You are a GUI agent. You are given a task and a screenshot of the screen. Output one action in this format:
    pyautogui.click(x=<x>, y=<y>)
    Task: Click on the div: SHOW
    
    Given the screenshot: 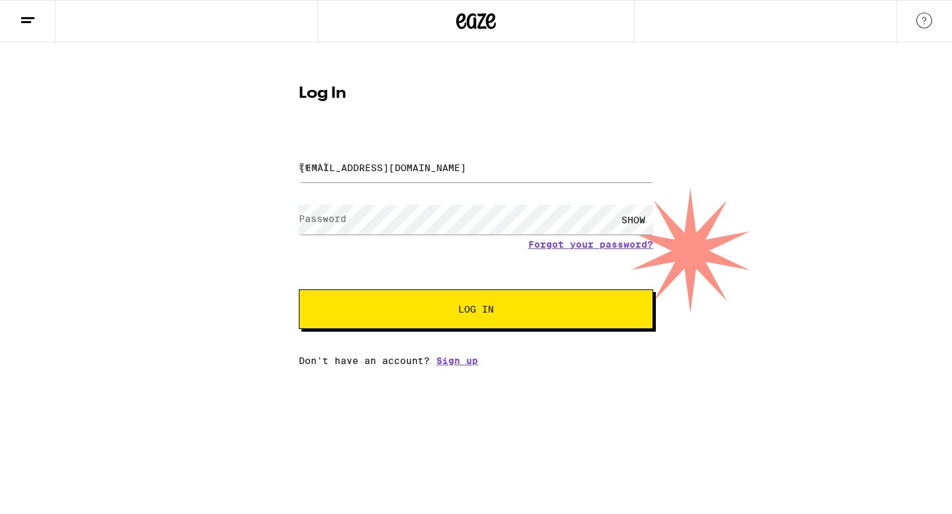 What is the action you would take?
    pyautogui.click(x=633, y=219)
    